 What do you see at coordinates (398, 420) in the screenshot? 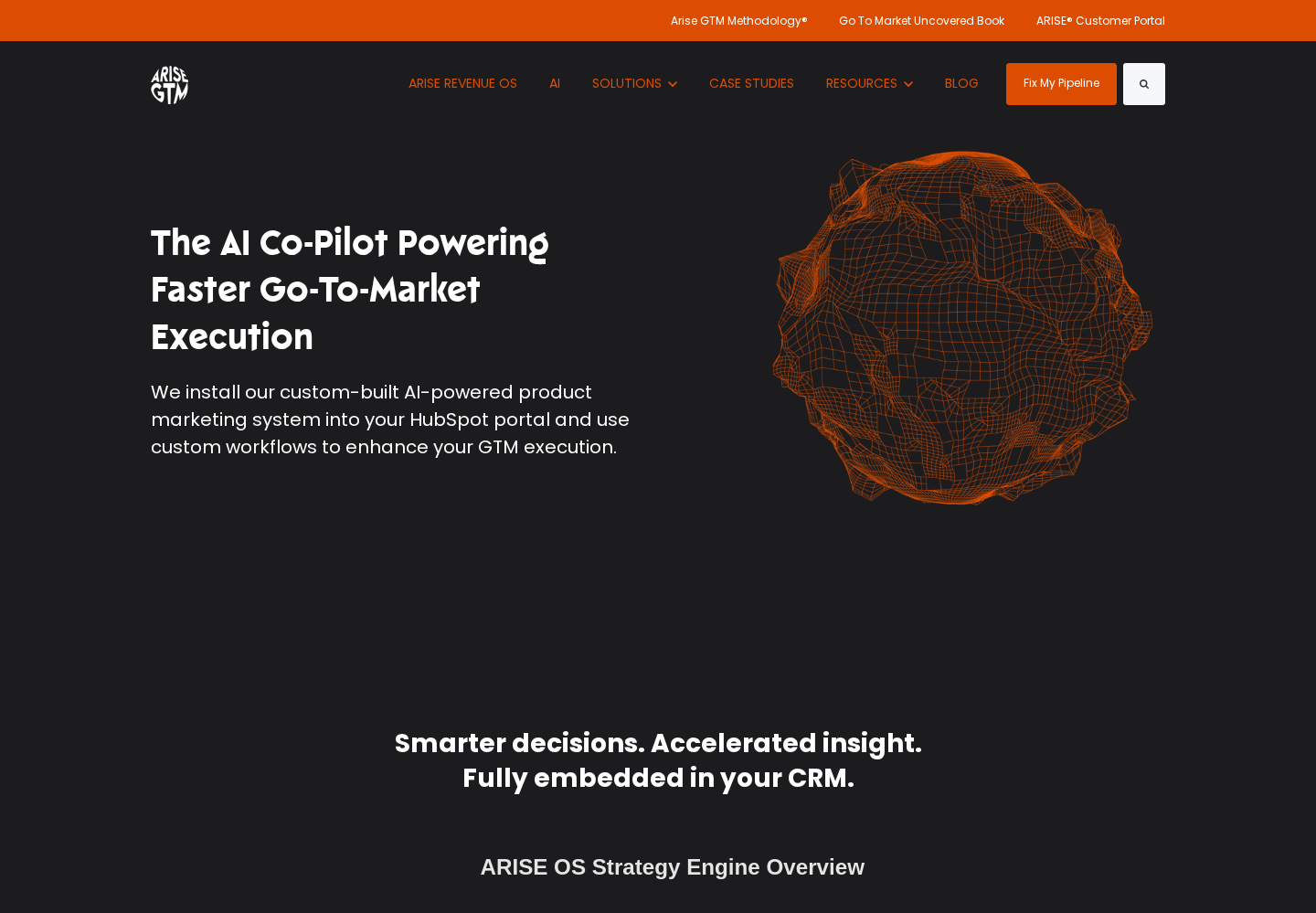
I see `div: We install our custom-built AI-powered product marketing system into your HubSpot portal and use ...` at bounding box center [398, 420].